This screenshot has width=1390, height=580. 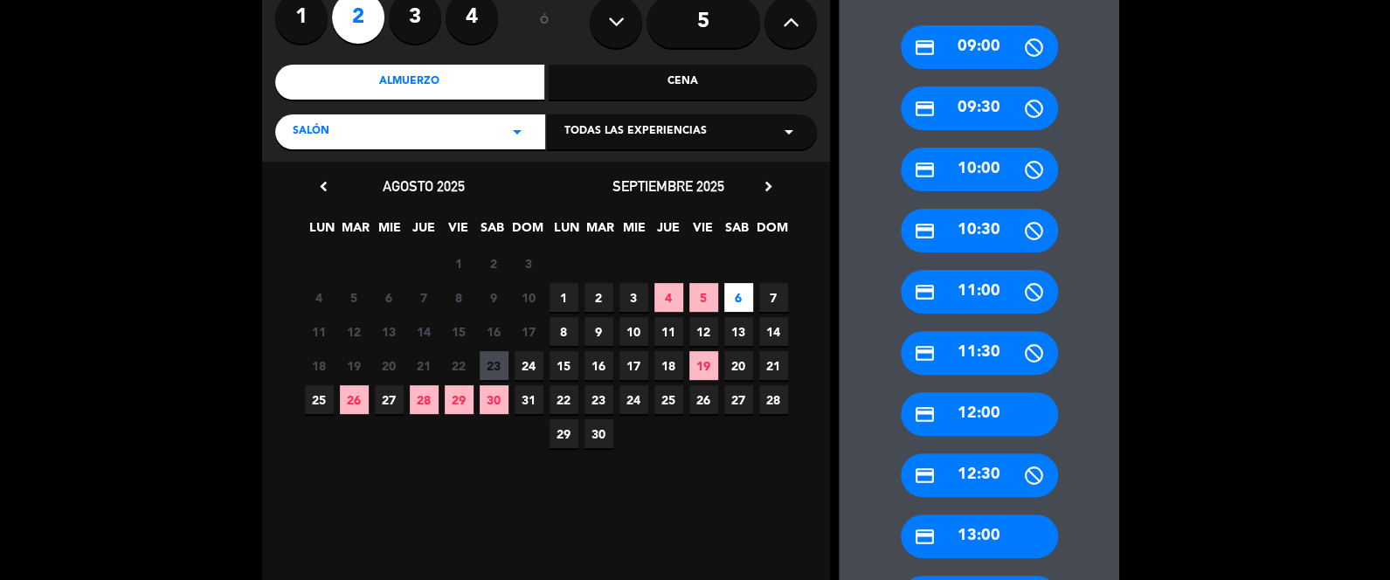 I want to click on span: 8, so click(x=459, y=297).